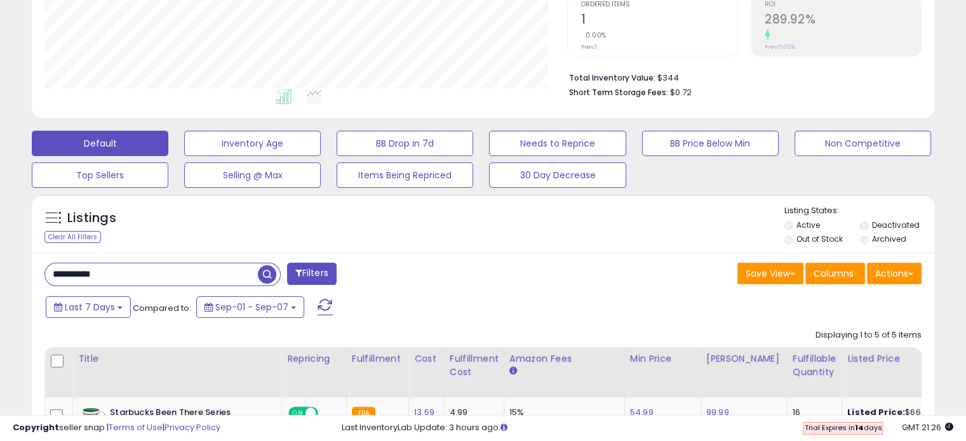 The image size is (966, 441). What do you see at coordinates (843, 428) in the screenshot?
I see `span: Trial Expires in days` at bounding box center [843, 428].